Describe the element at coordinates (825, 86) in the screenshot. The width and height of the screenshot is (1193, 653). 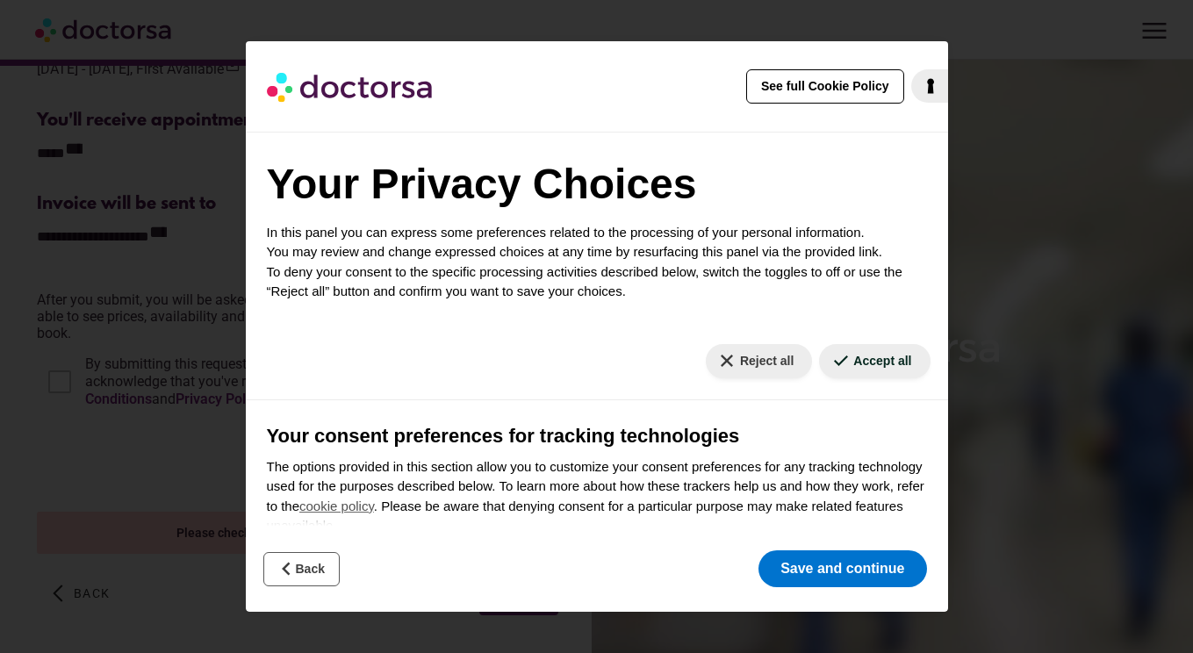
I see `button: See full Cookie Policy` at that location.